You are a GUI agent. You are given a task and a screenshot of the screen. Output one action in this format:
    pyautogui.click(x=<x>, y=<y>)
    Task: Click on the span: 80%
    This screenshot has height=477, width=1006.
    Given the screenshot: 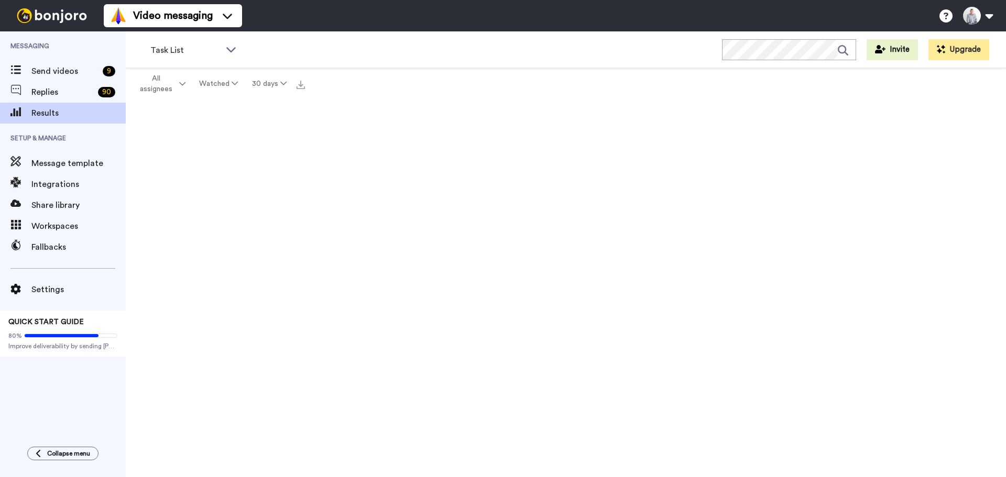 What is the action you would take?
    pyautogui.click(x=15, y=336)
    